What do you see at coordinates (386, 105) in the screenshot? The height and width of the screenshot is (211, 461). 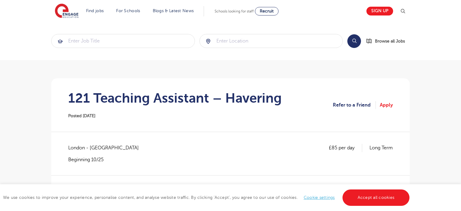 I see `a: Apply` at bounding box center [386, 105].